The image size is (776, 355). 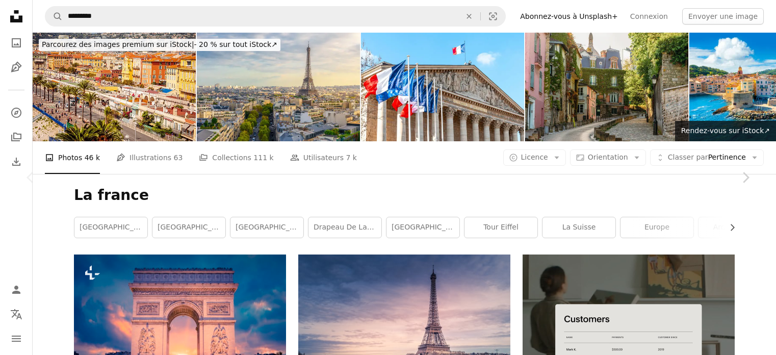 What do you see at coordinates (160, 45) in the screenshot?
I see `a: Parcourez des images premium sur iStock|- 20 % sur tout iStock↗` at bounding box center [160, 45].